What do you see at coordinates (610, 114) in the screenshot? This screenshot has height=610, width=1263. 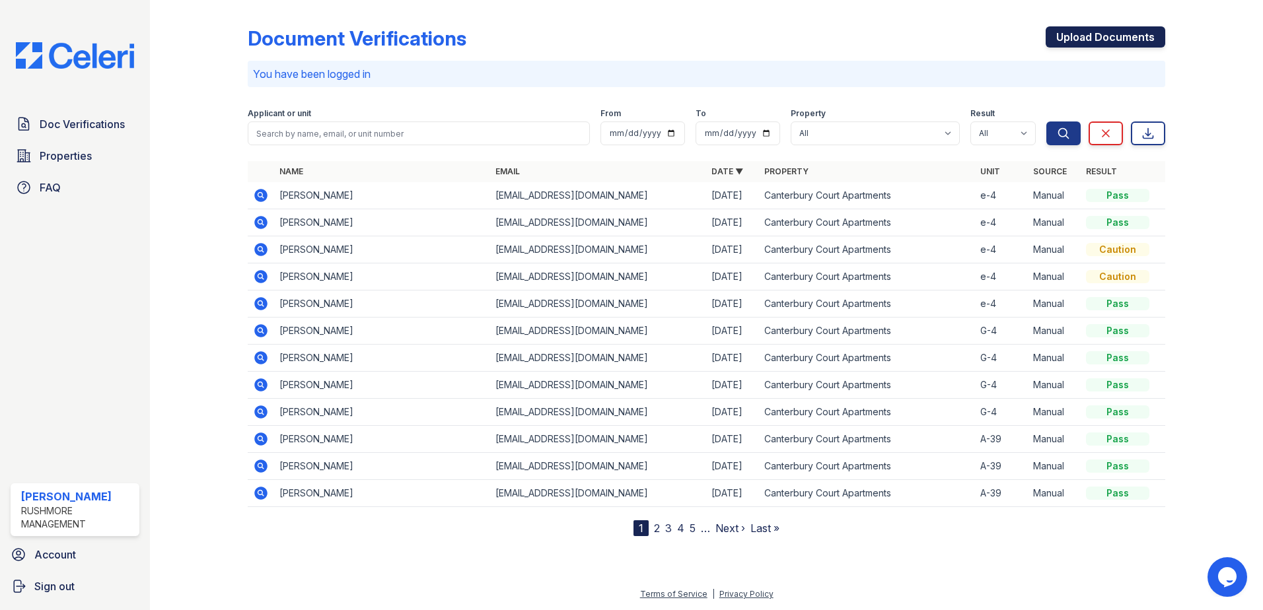 I see `label: From` at bounding box center [610, 114].